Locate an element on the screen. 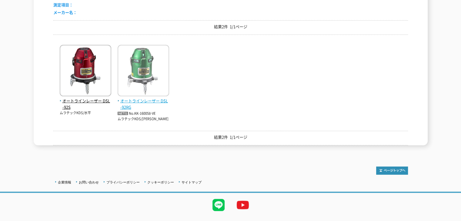  p: No.KK-160058-VE is located at coordinates (143, 114).